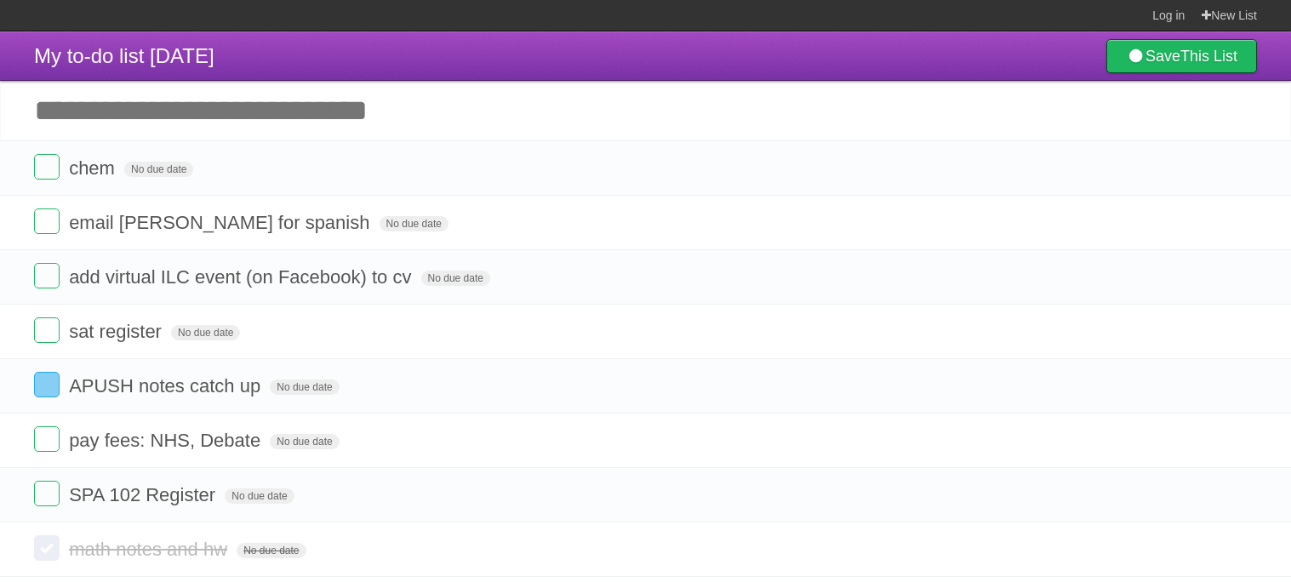  What do you see at coordinates (117, 331) in the screenshot?
I see `span: sat register` at bounding box center [117, 331].